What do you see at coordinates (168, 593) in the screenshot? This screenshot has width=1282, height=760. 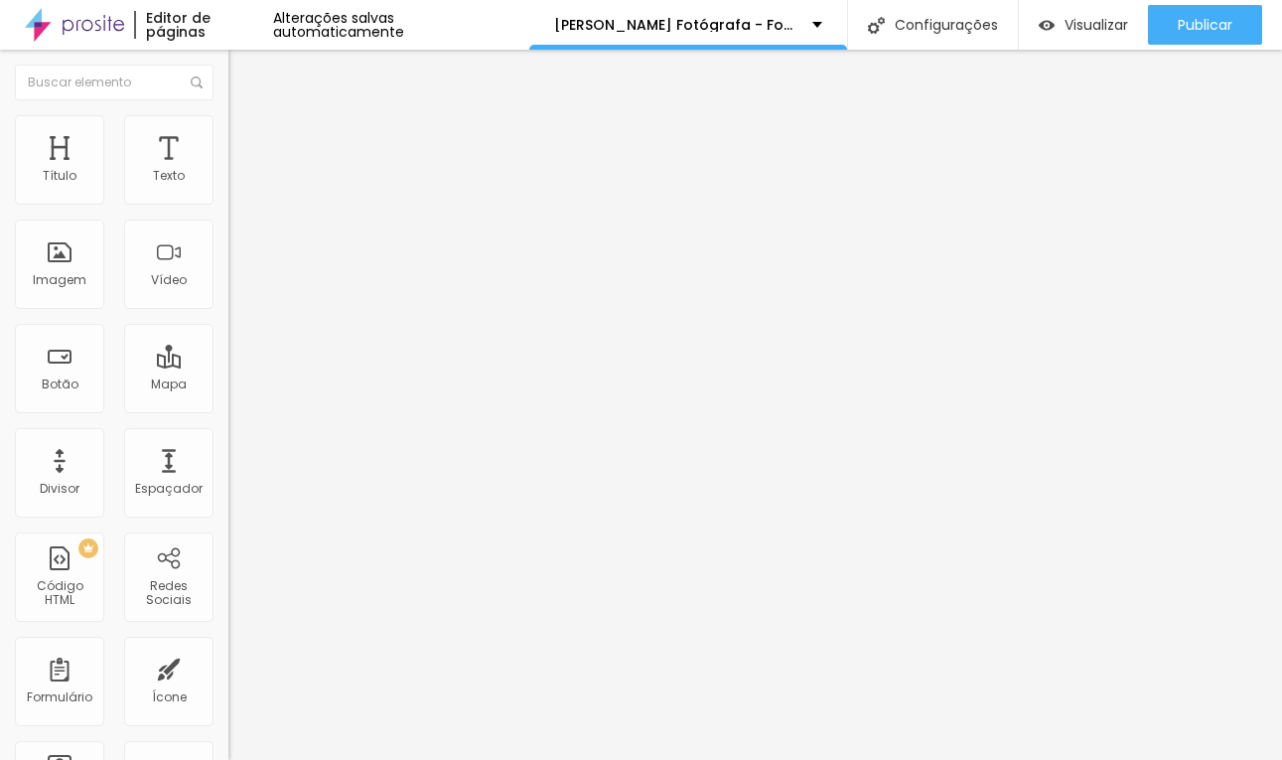 I see `div: Redes Sociais` at bounding box center [168, 593].